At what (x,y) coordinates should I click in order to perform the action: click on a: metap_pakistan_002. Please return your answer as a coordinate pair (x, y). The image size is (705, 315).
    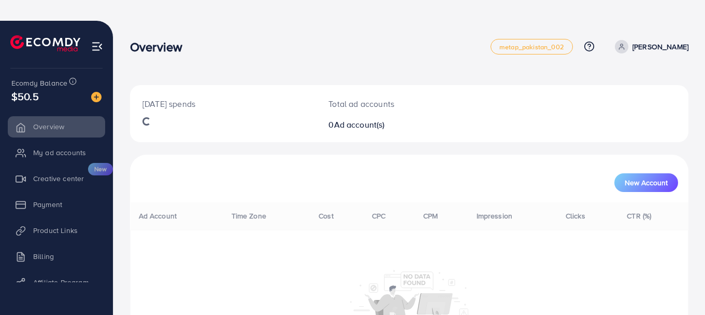
    Looking at the image, I should click on (532, 47).